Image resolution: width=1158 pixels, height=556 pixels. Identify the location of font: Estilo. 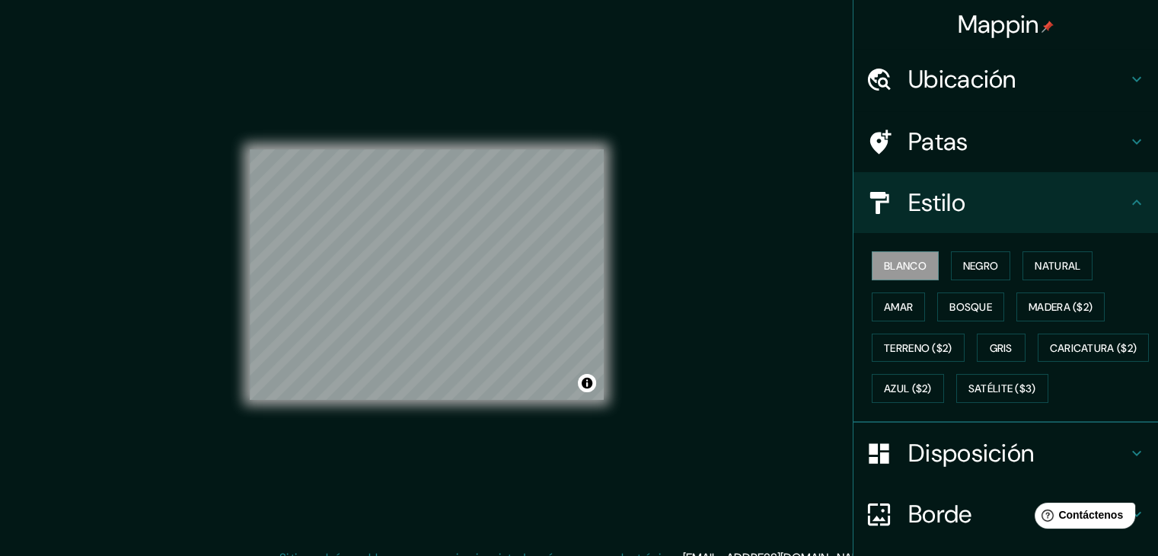
(937, 203).